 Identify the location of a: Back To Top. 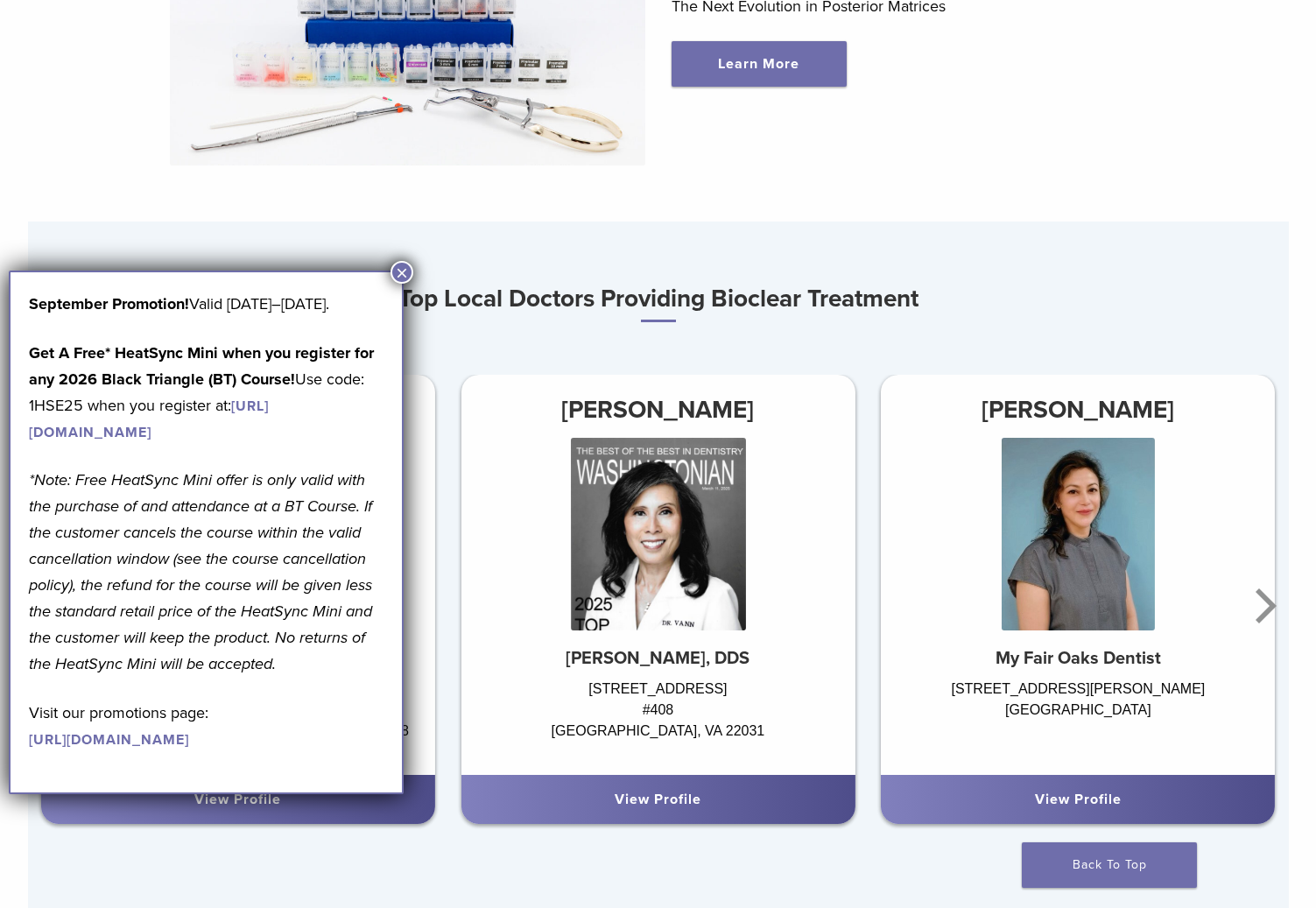
(1110, 866).